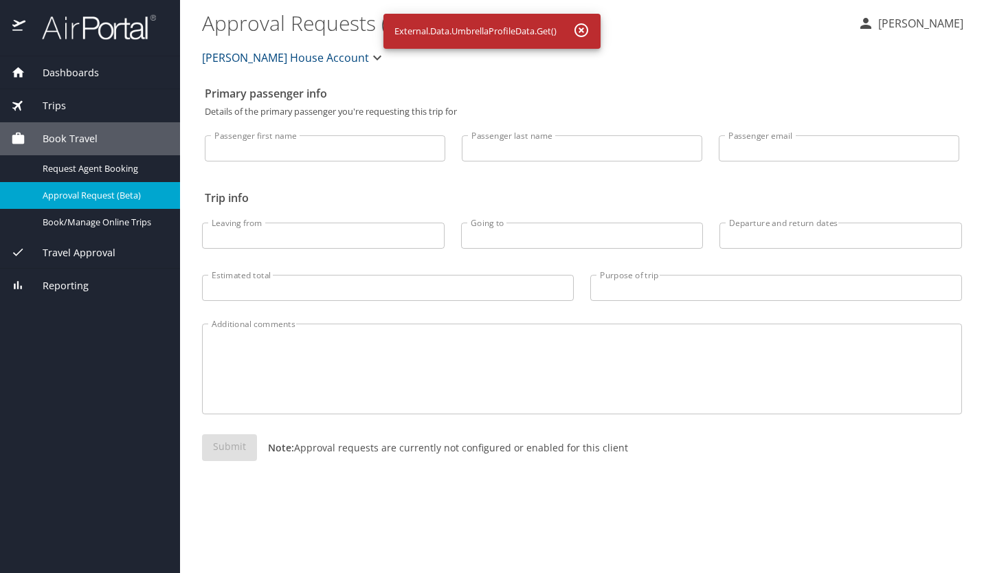 The height and width of the screenshot is (573, 984). What do you see at coordinates (70, 253) in the screenshot?
I see `span: Travel Approval` at bounding box center [70, 253].